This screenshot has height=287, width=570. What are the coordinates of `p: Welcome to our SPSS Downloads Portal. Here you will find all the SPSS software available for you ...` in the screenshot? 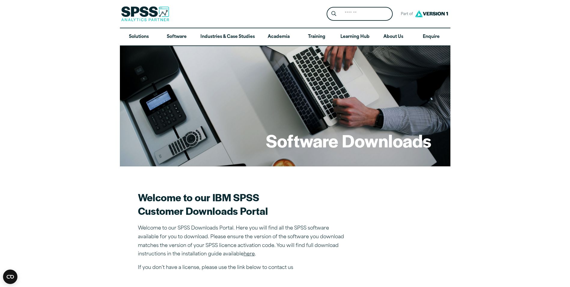 It's located at (243, 241).